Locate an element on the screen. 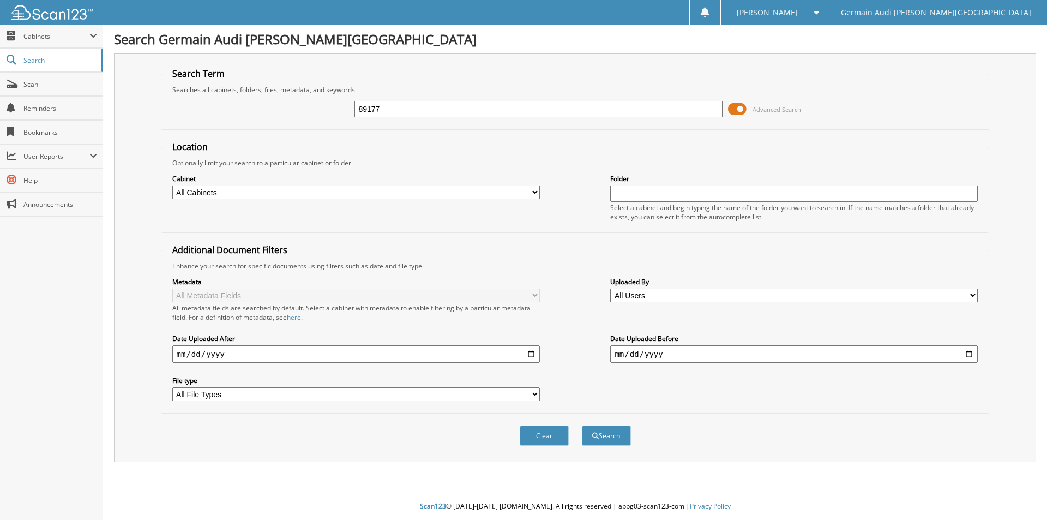 The height and width of the screenshot is (520, 1047). div: All metadata fields are searched by default. Select a cabinet with metadata to enable filtering b... is located at coordinates (356, 312).